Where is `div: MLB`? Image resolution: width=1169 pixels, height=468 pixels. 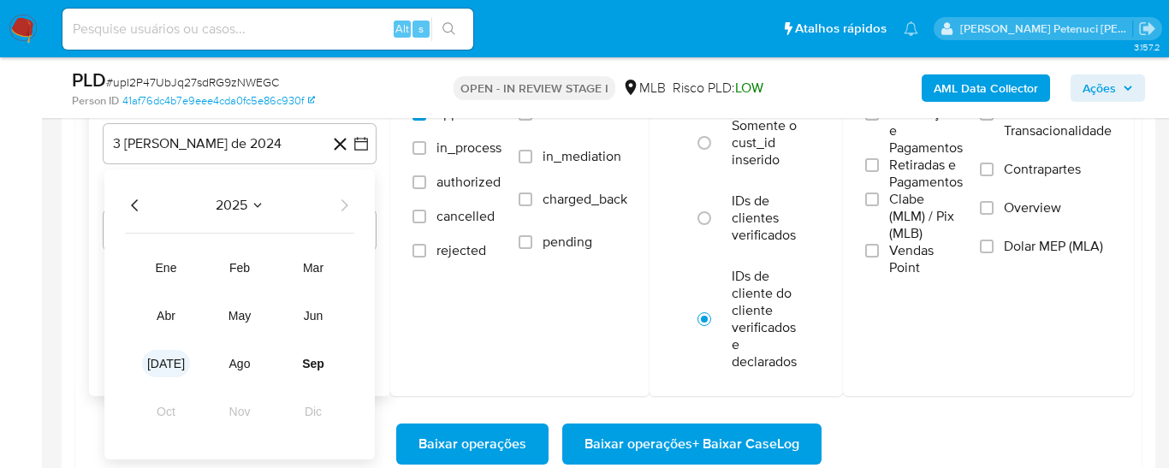
div: MLB is located at coordinates (644, 88).